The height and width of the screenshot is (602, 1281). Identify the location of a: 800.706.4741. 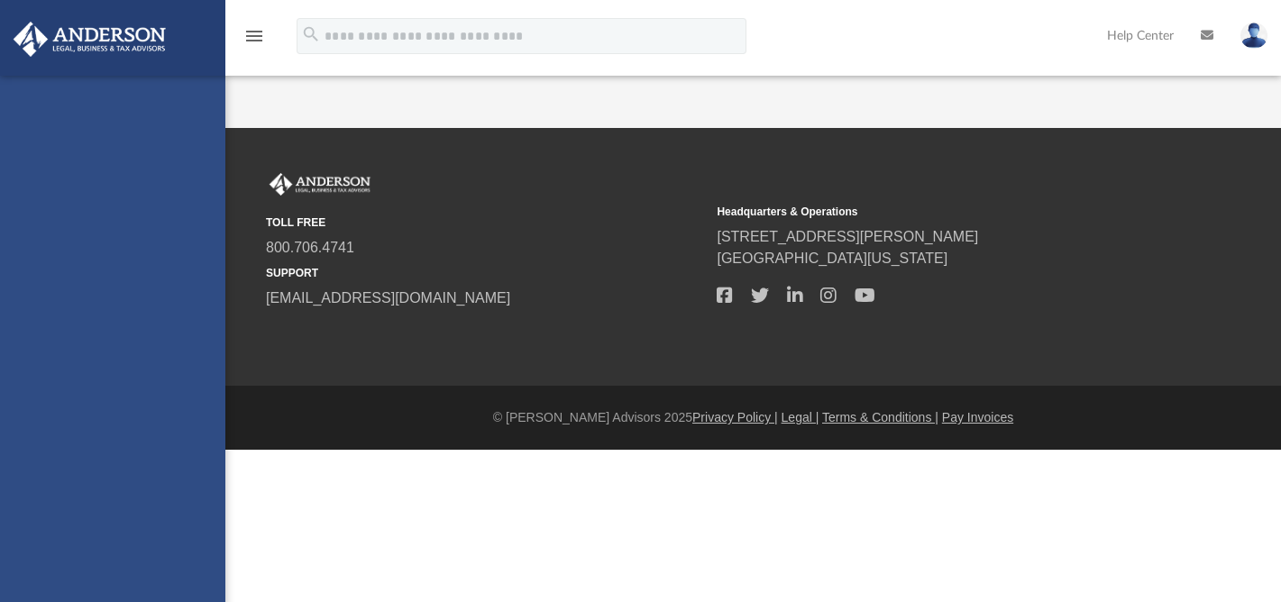
(310, 247).